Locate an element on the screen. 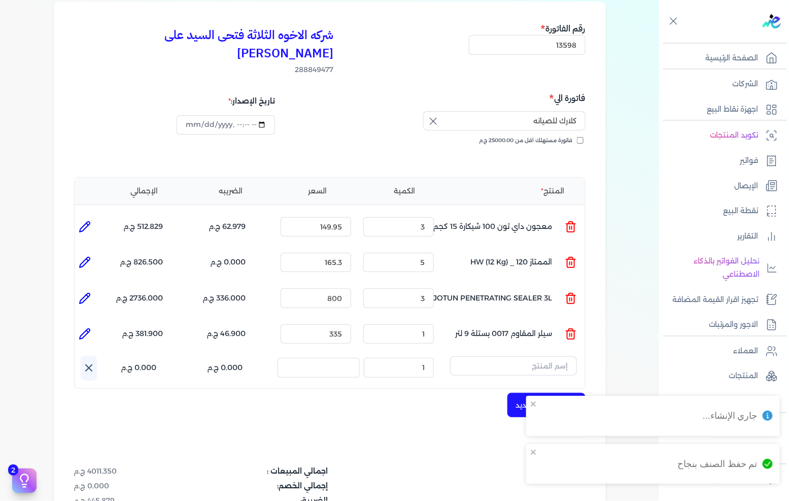 Image resolution: width=789 pixels, height=501 pixels. span: 2 is located at coordinates (13, 470).